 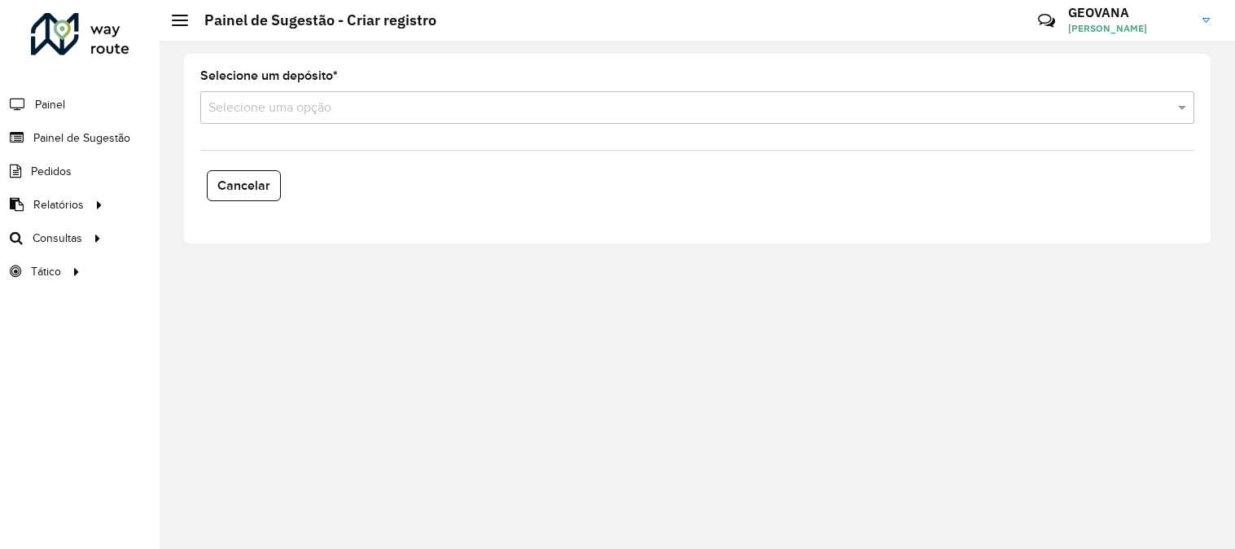 I want to click on h2: Painel de Sugestão - Criar registro, so click(x=312, y=20).